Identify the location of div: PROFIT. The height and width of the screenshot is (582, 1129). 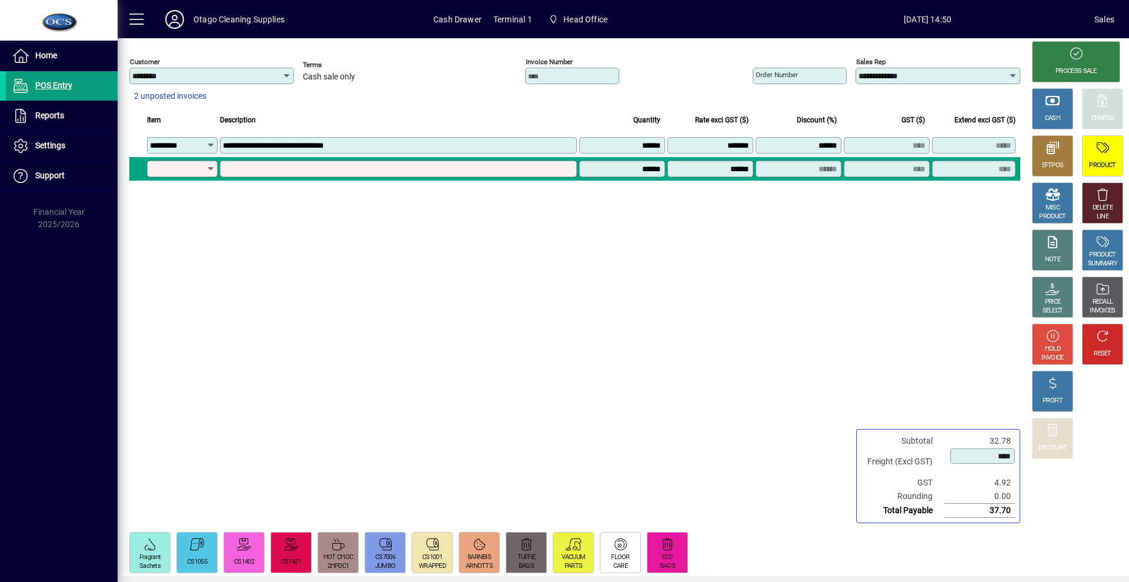
(1053, 400).